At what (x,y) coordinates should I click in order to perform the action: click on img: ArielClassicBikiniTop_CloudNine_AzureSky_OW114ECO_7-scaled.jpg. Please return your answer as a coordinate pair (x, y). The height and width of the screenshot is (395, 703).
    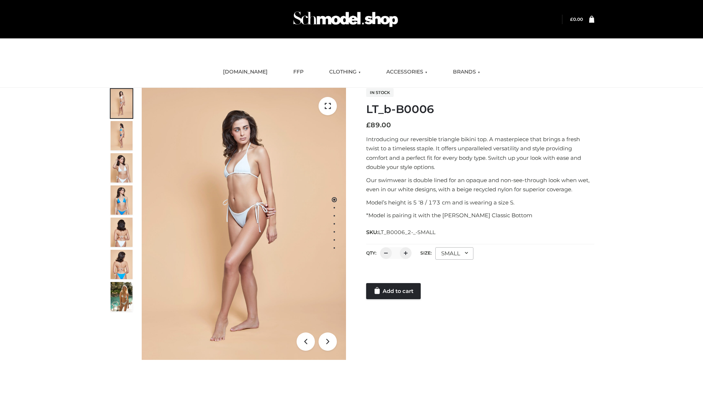
    Looking at the image, I should click on (121, 232).